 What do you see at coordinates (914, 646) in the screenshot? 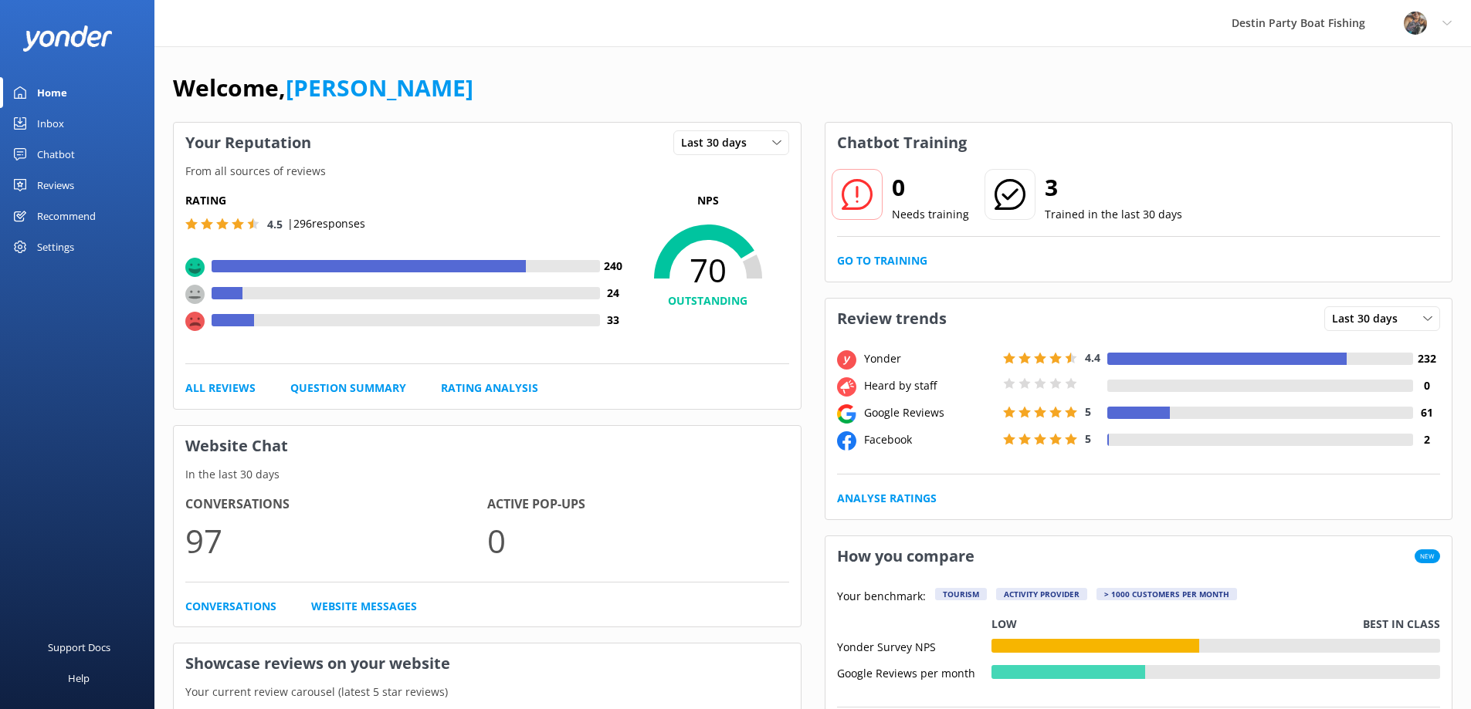
I see `div: Yonder Survey NPS` at bounding box center [914, 646].